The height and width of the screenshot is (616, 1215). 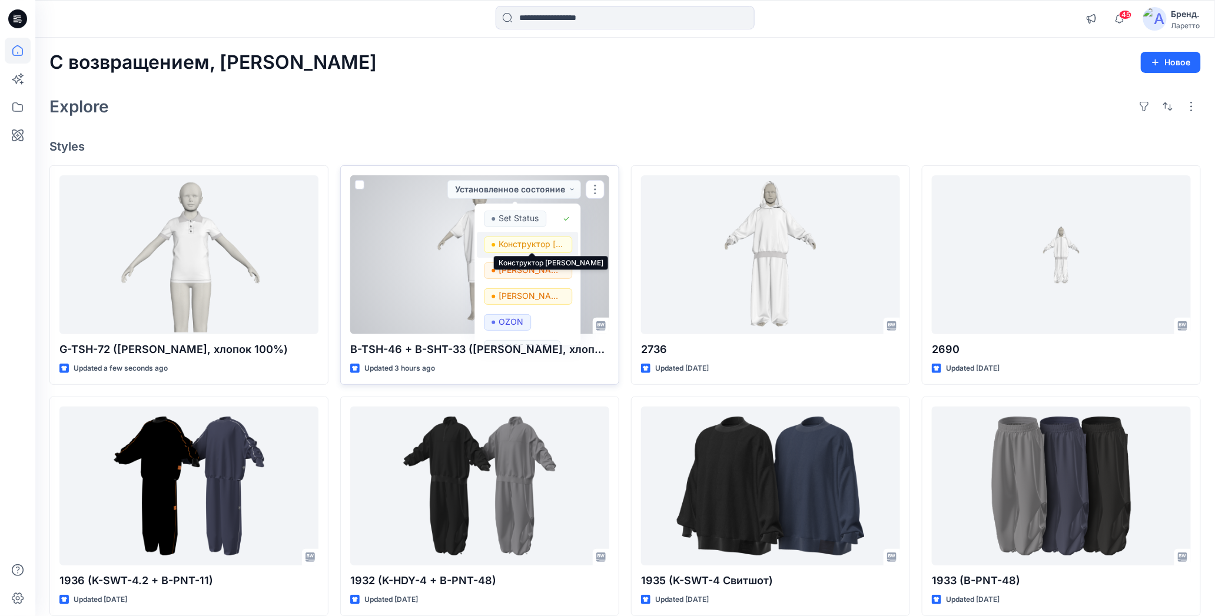 I want to click on span: 45, so click(x=1125, y=15).